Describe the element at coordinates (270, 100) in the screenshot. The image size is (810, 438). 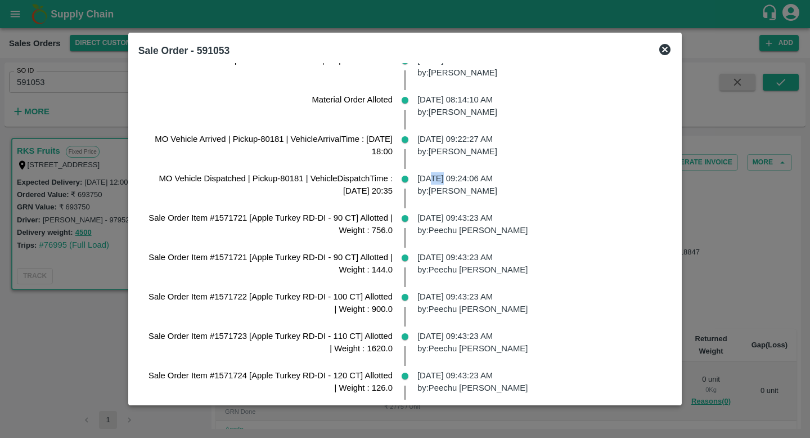
I see `p: Material Order Alloted` at that location.